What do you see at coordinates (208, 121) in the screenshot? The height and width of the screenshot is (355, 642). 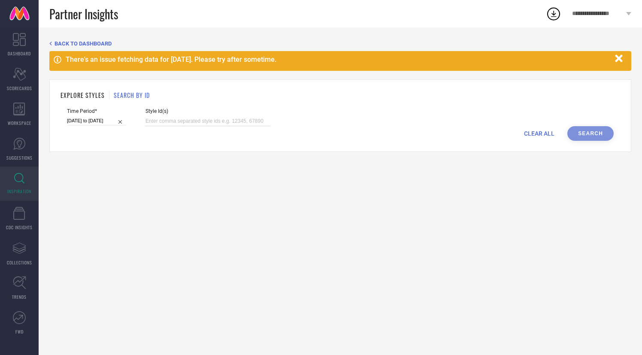 I see `input: Enter comma separated style ids e.g. 12345, 67890` at bounding box center [208, 121].